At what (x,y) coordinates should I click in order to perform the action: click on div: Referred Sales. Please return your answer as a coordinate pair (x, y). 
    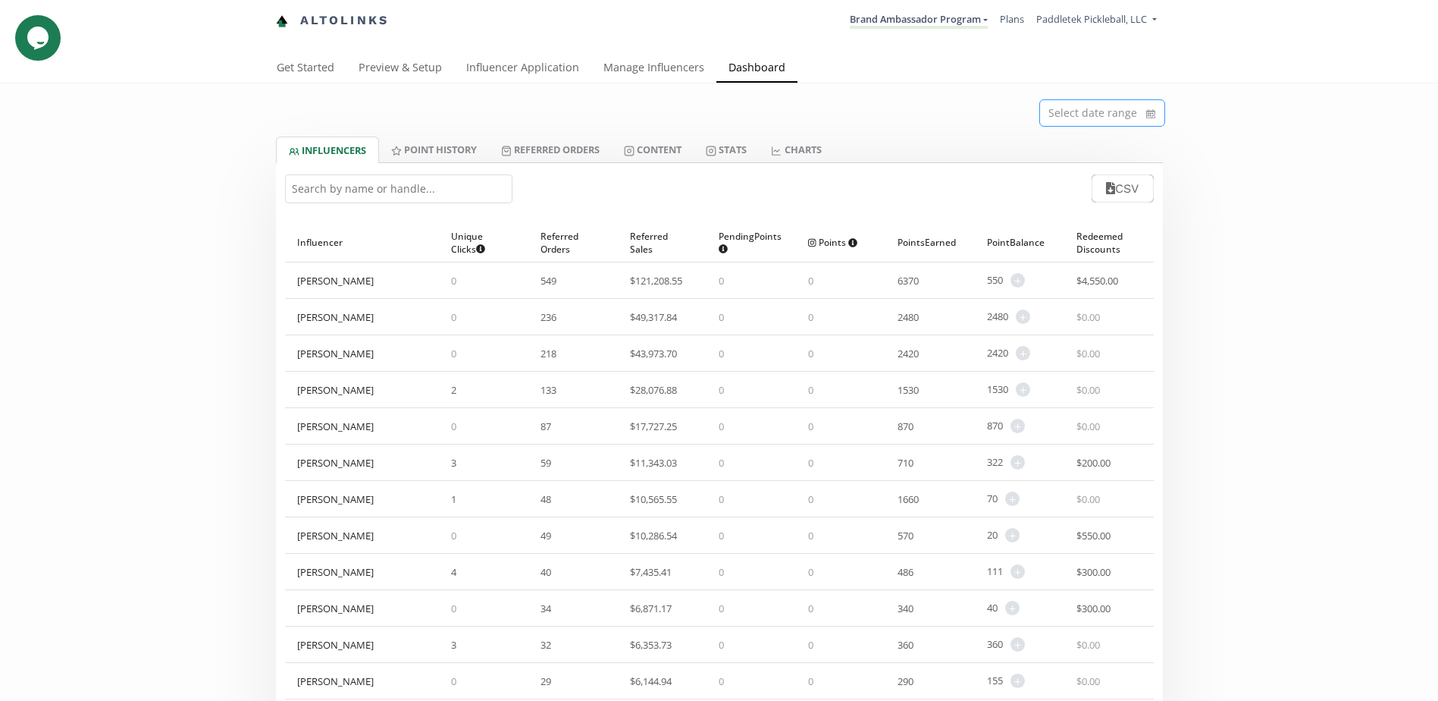
    Looking at the image, I should click on (663, 242).